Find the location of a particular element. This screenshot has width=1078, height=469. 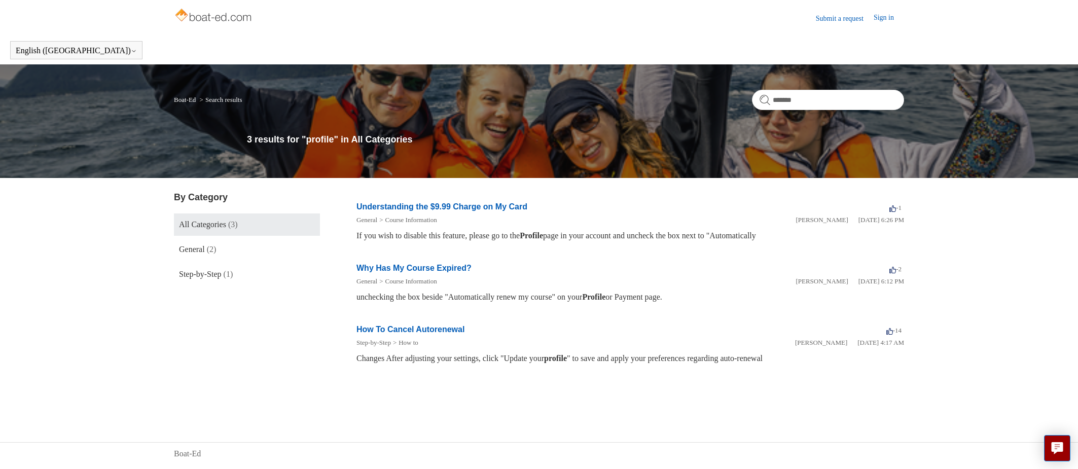

span: -2 is located at coordinates (896, 269).